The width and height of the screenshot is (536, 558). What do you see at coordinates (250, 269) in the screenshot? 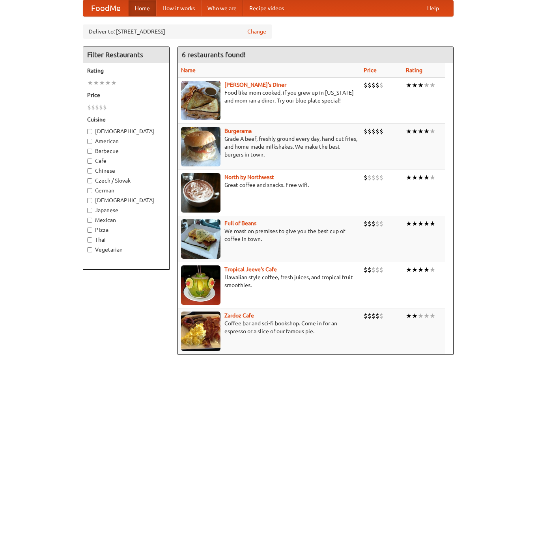
I see `b: Tropical Jeeve's Cafe` at bounding box center [250, 269].